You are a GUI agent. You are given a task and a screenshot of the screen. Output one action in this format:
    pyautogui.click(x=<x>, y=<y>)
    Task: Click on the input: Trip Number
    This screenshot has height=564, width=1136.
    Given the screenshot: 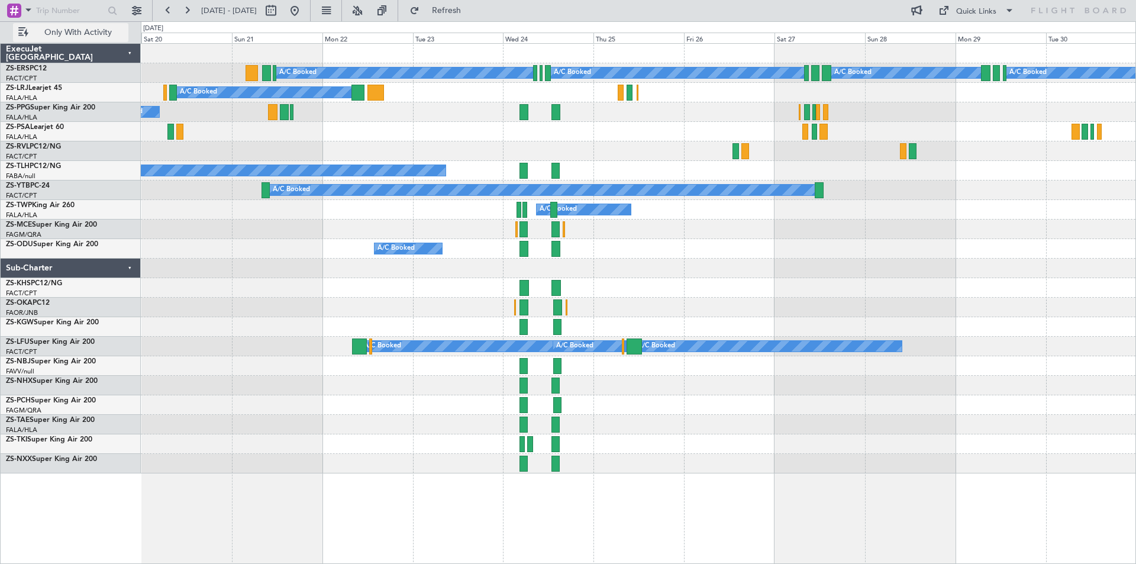 What is the action you would take?
    pyautogui.click(x=70, y=11)
    